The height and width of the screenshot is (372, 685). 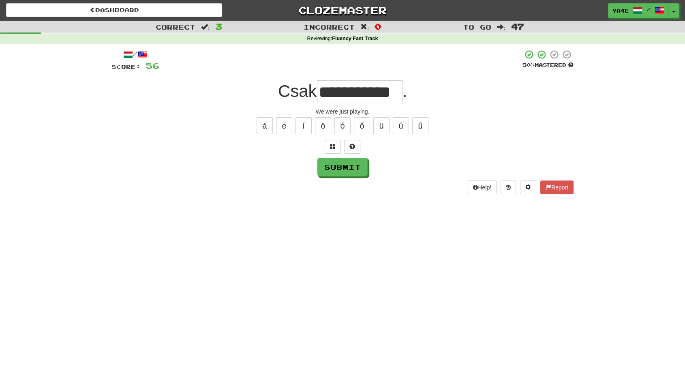 What do you see at coordinates (265, 126) in the screenshot?
I see `button: á` at bounding box center [265, 126].